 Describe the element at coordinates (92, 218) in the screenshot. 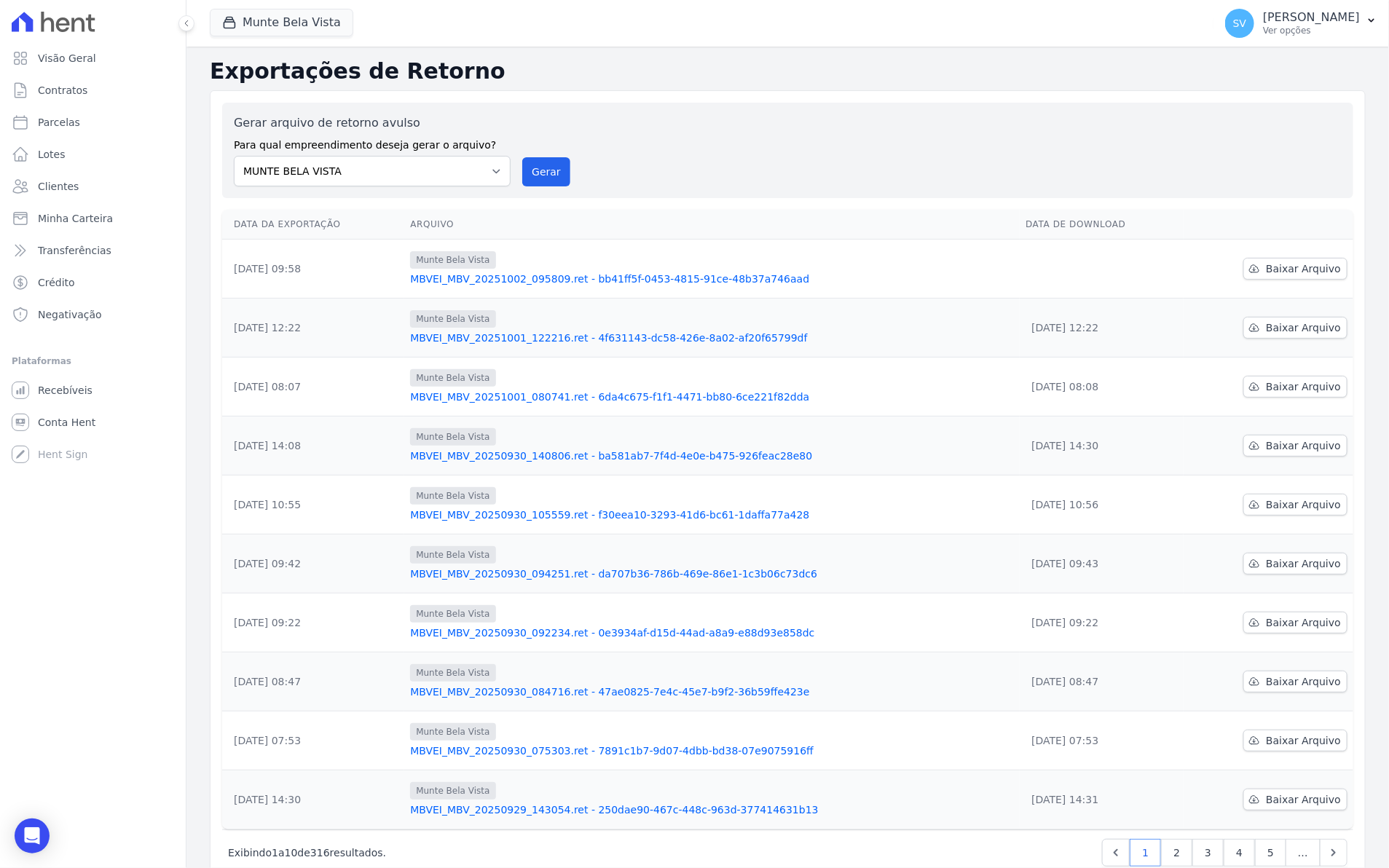

I see `a: Minha Carteira` at that location.